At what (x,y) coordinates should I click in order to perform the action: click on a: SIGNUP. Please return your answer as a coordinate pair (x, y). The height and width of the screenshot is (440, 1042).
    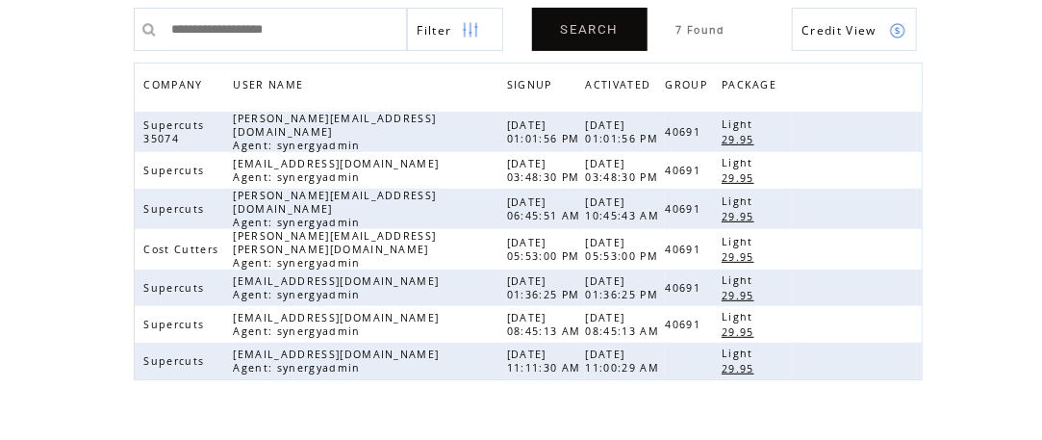
    Looking at the image, I should click on (532, 84).